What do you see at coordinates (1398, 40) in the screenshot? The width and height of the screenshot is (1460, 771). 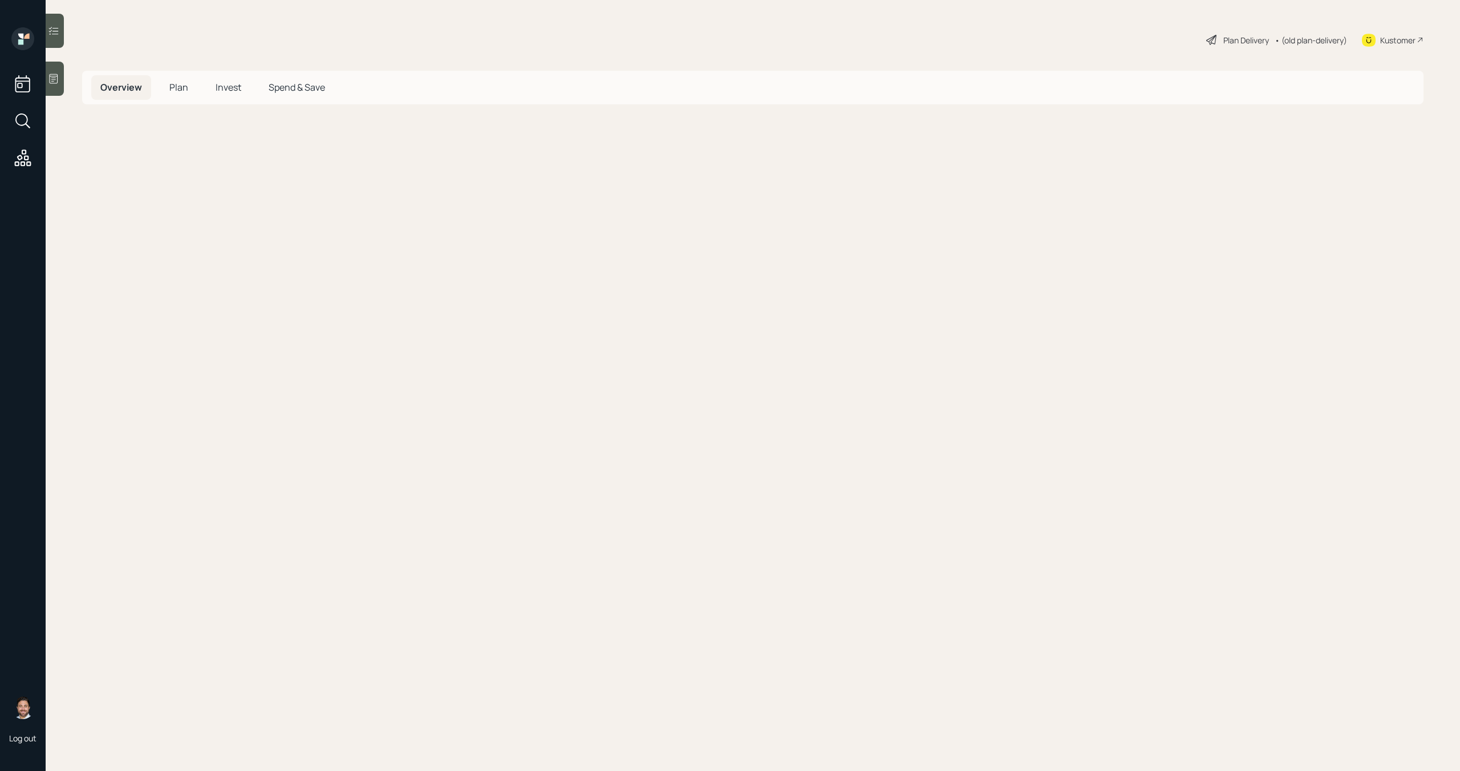 I see `div: Kustomer` at bounding box center [1398, 40].